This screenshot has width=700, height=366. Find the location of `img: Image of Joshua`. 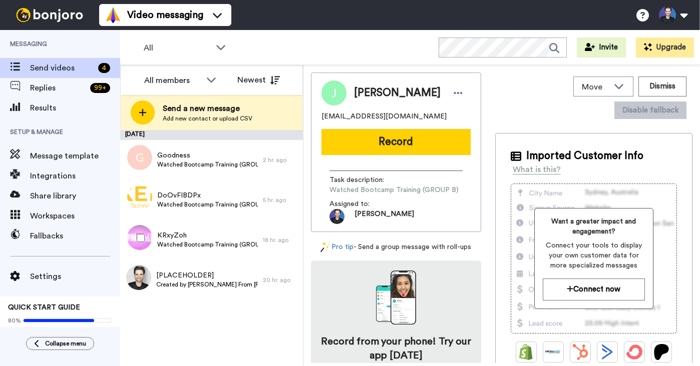

img: Image of Joshua is located at coordinates (334, 93).